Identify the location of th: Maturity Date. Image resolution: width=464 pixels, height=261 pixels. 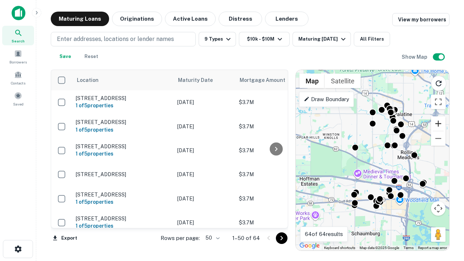
(204, 80).